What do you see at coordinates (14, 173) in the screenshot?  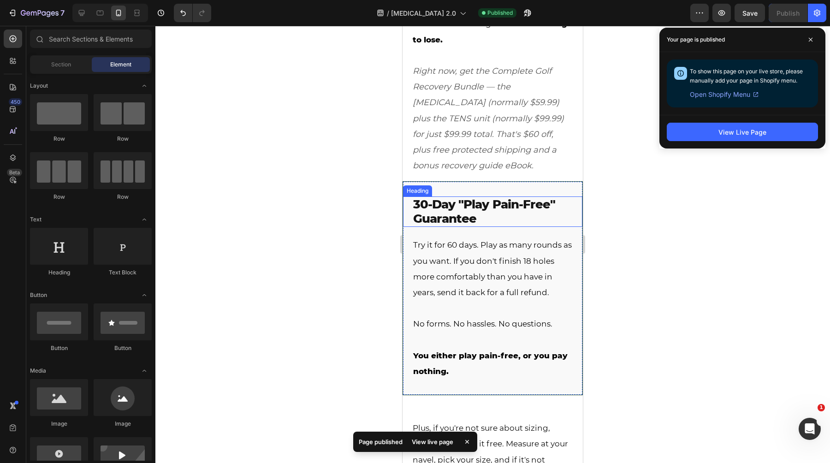 I see `div: Beta` at bounding box center [14, 173].